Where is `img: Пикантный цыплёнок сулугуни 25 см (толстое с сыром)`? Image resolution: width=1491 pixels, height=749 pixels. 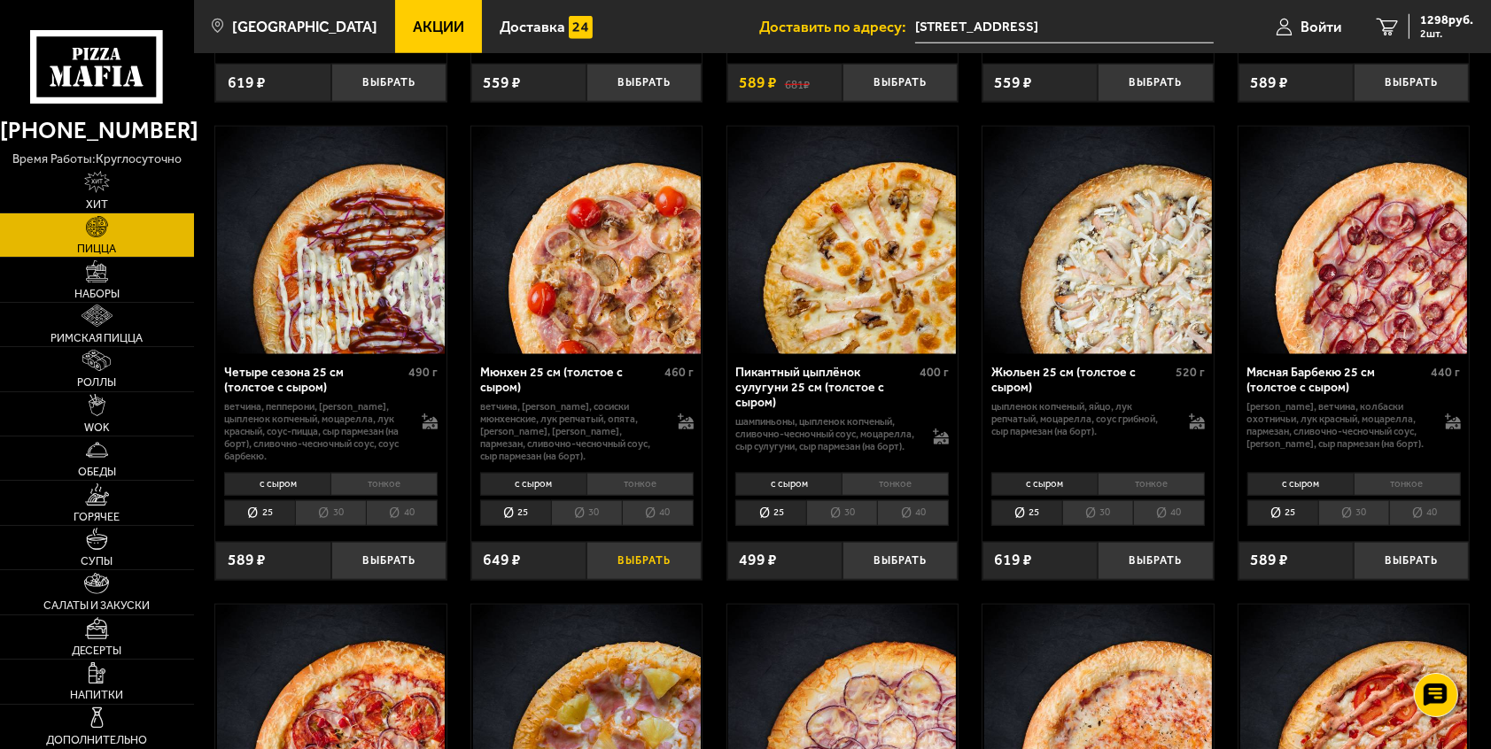
img: Пикантный цыплёнок сулугуни 25 см (толстое с сыром) is located at coordinates (842, 240).